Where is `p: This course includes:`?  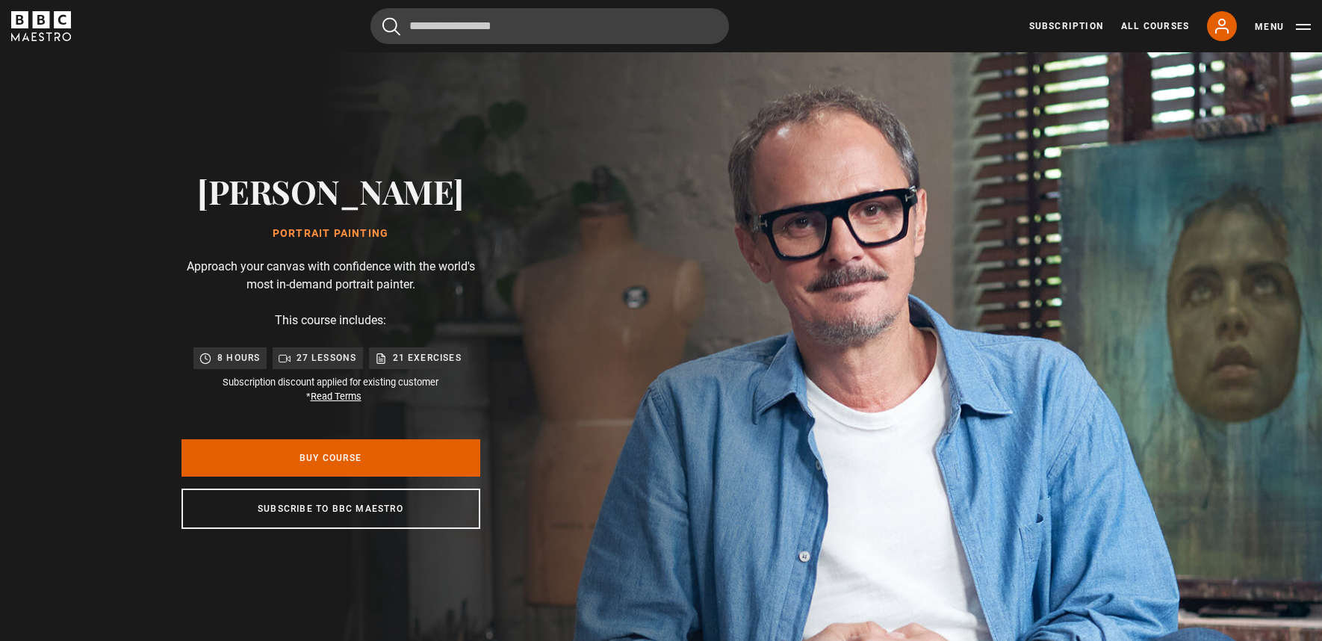
p: This course includes: is located at coordinates (330, 320).